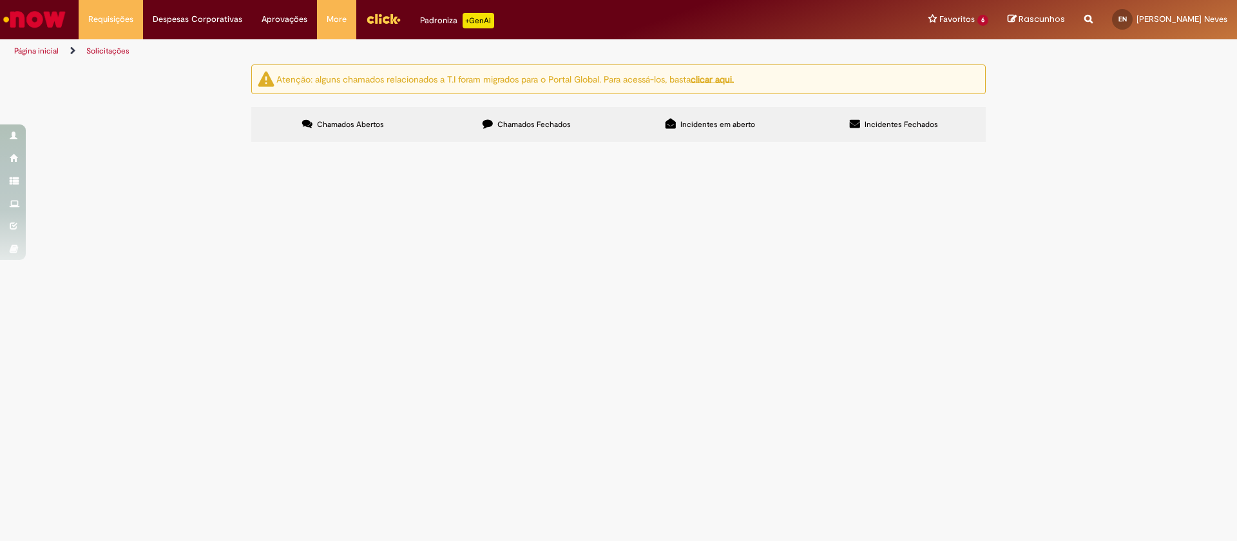  What do you see at coordinates (712, 79) in the screenshot?
I see `u: clicar aqui.` at bounding box center [712, 79].